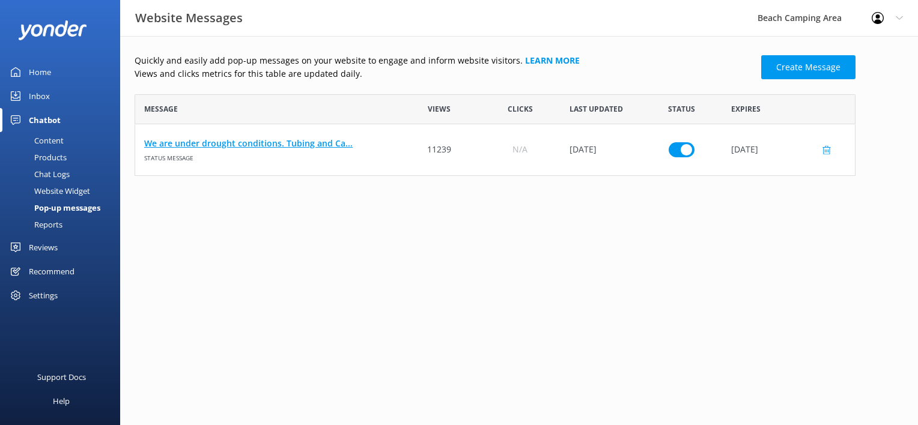  I want to click on div: Chatbot, so click(44, 120).